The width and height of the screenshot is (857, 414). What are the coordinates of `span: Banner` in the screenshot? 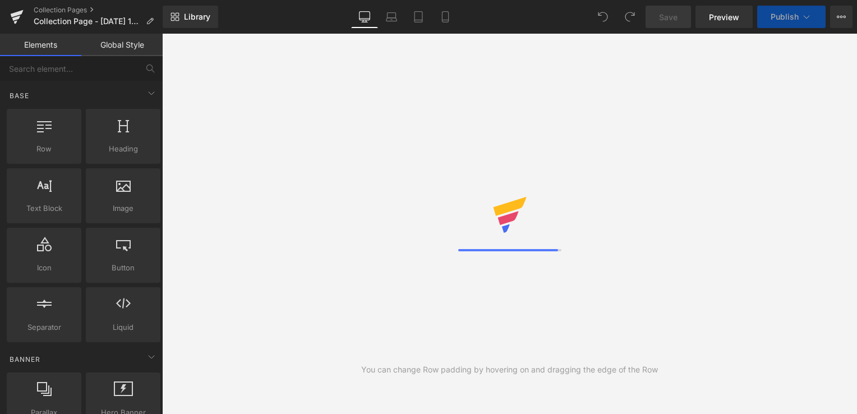 It's located at (25, 359).